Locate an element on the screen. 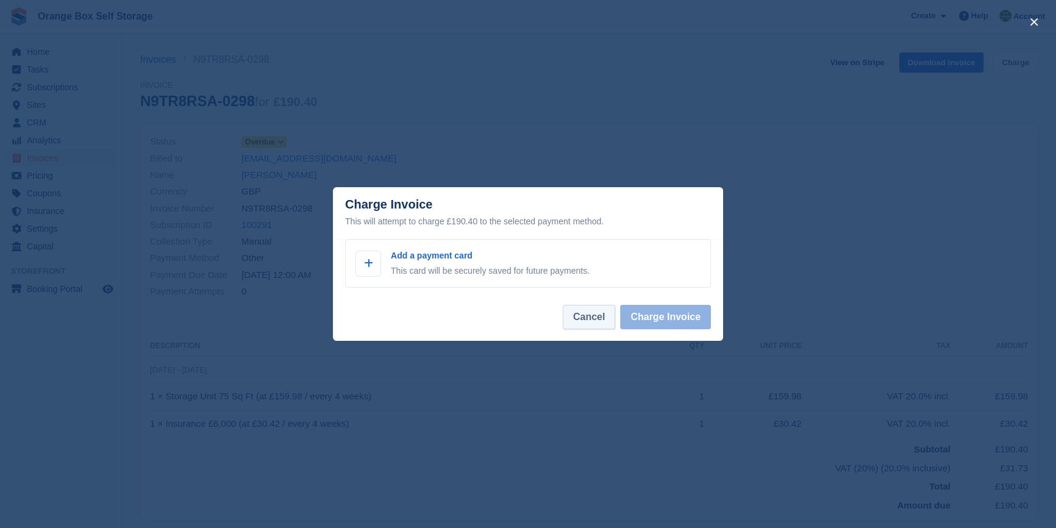  button: Cancel is located at coordinates (589, 317).